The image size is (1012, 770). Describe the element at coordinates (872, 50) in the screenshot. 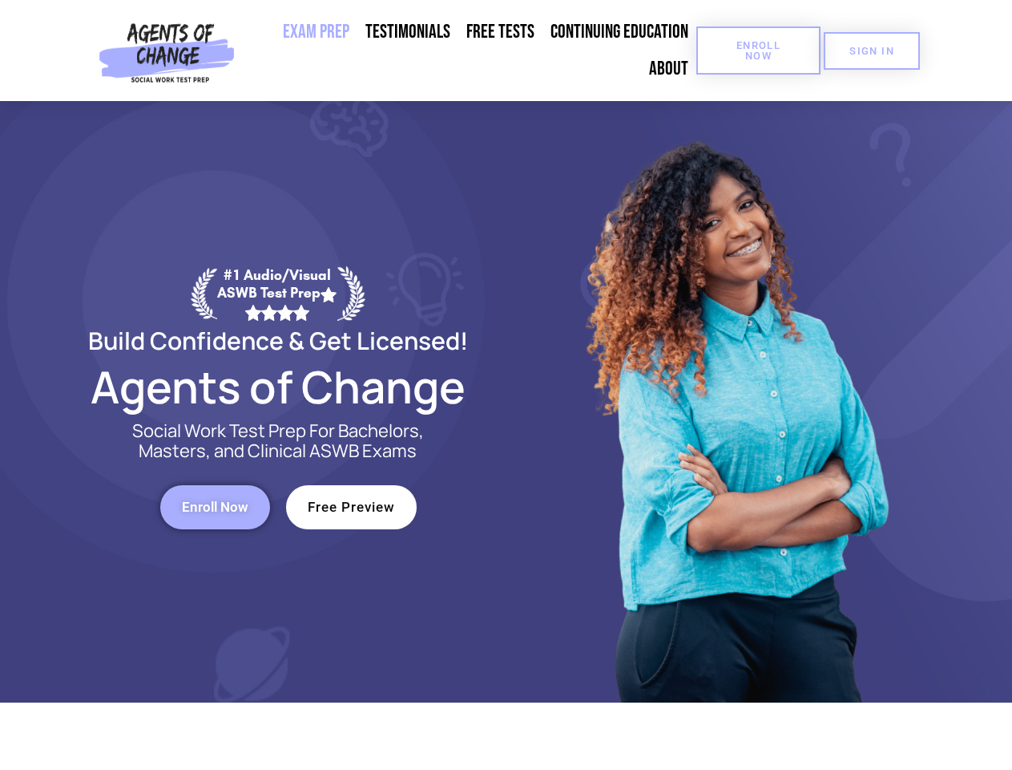

I see `span: SIGN IN` at that location.